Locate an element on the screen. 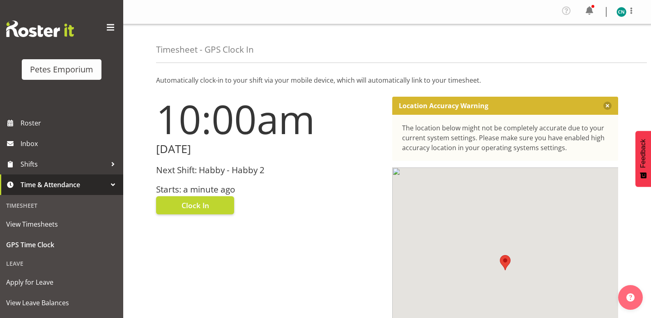 The image size is (651, 318). div: Petes Emporium is located at coordinates (62, 69).